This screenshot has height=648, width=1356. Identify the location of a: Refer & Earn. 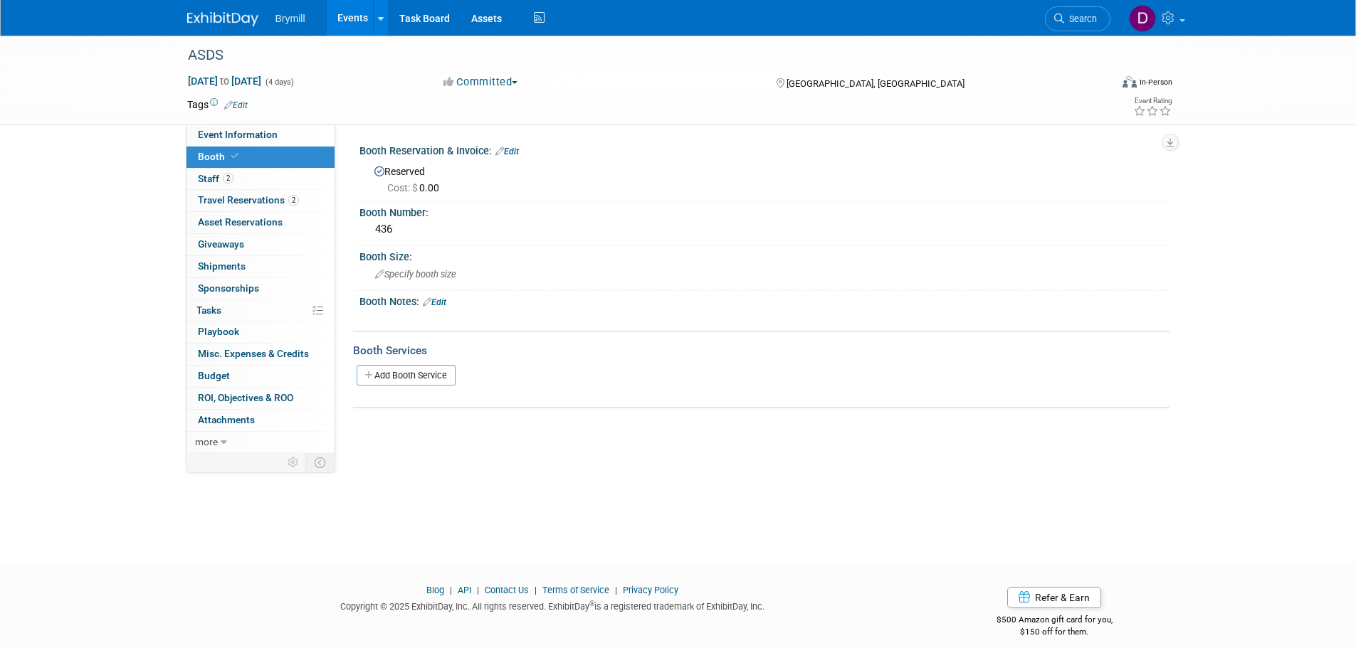
(1054, 598).